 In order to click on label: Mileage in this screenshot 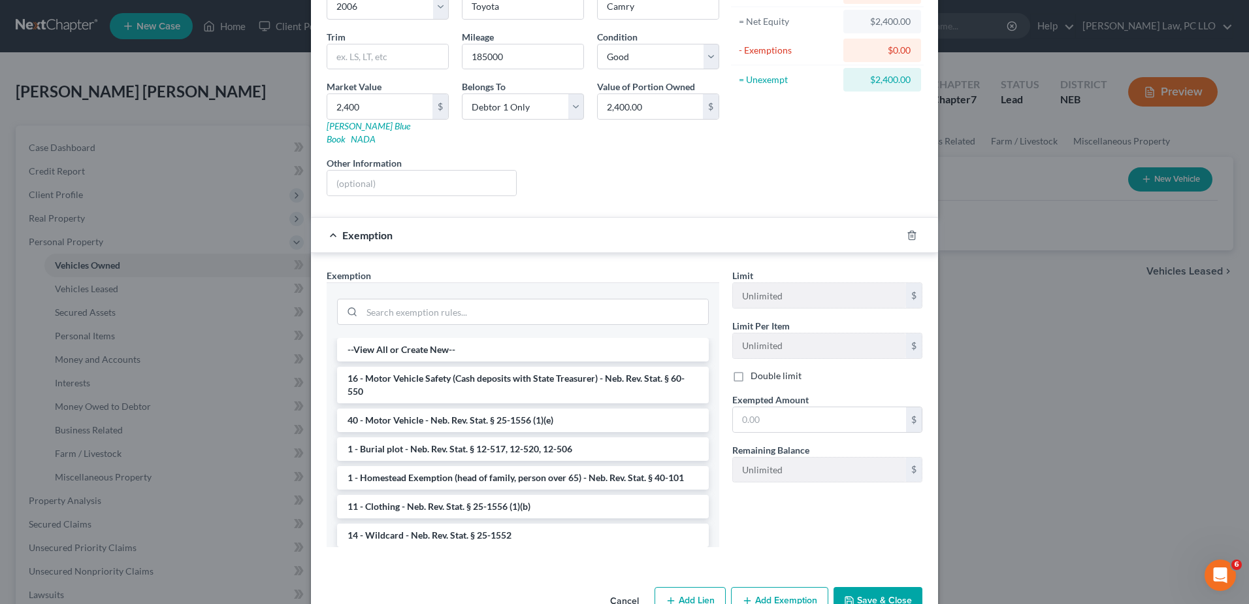, I will do `click(478, 37)`.